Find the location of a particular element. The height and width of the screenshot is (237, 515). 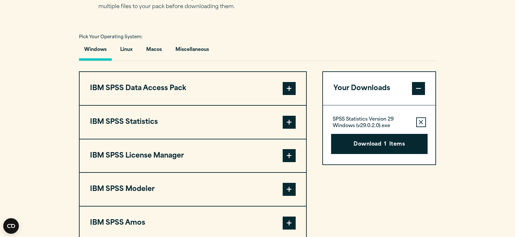

button: Your Downloads is located at coordinates (379, 89).